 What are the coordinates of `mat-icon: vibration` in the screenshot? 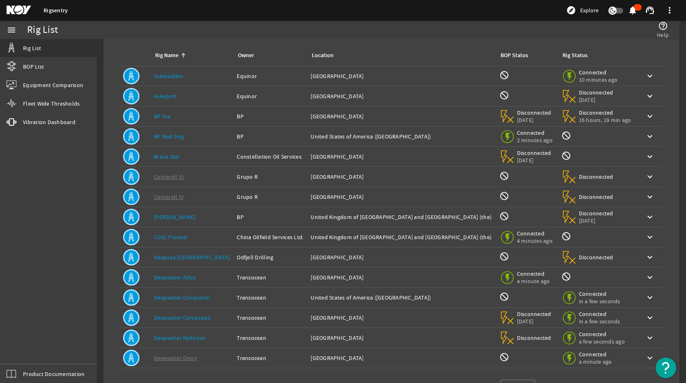 It's located at (11, 122).